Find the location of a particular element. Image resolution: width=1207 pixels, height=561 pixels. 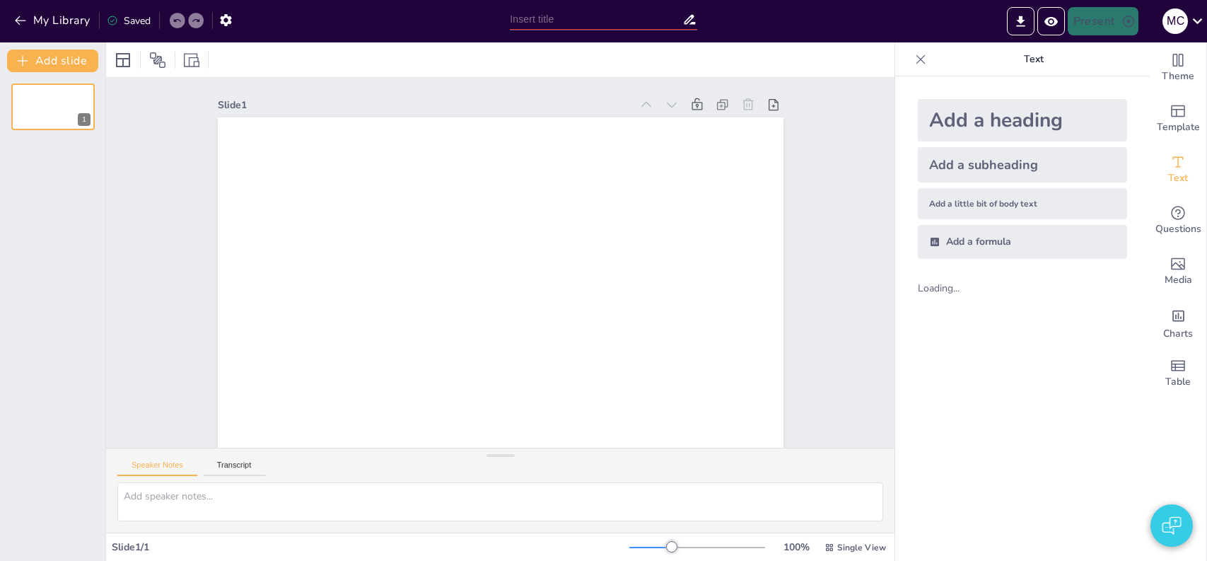

span: Questions is located at coordinates (1178, 229).